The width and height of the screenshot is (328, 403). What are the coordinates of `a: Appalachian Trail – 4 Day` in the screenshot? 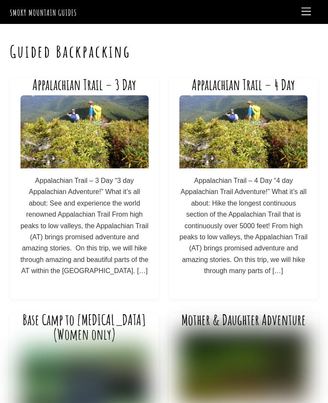 It's located at (244, 85).